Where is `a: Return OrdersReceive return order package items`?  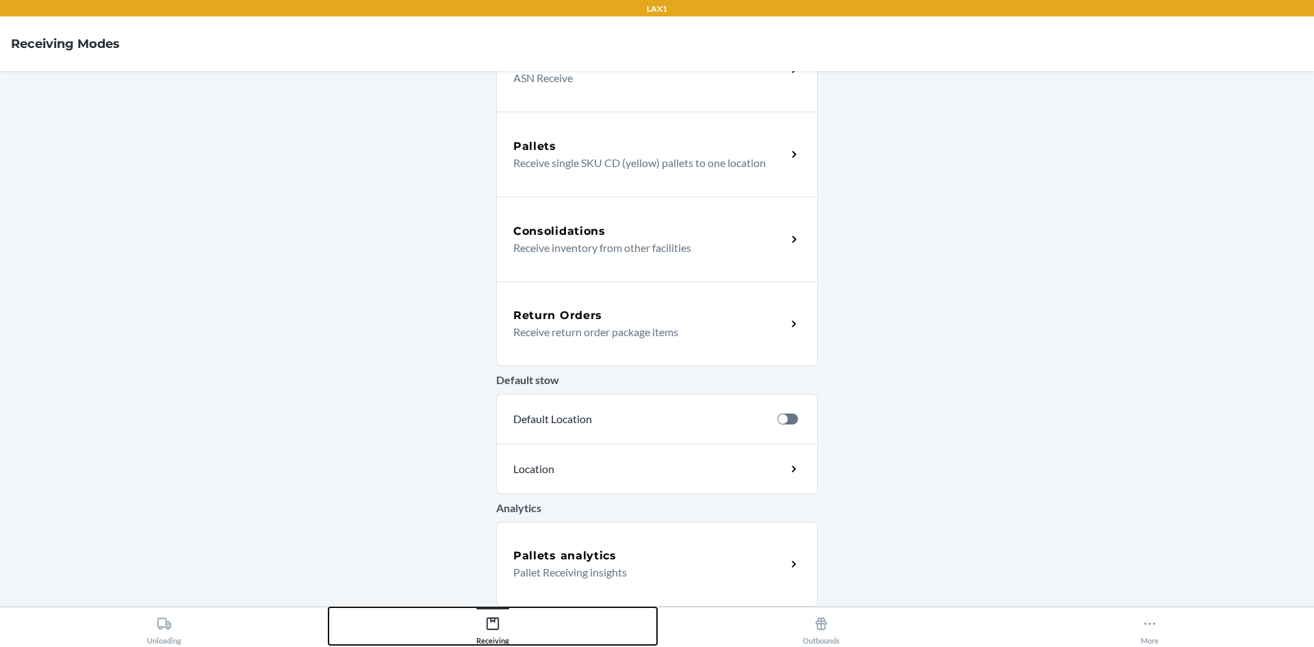 a: Return OrdersReceive return order package items is located at coordinates (657, 324).